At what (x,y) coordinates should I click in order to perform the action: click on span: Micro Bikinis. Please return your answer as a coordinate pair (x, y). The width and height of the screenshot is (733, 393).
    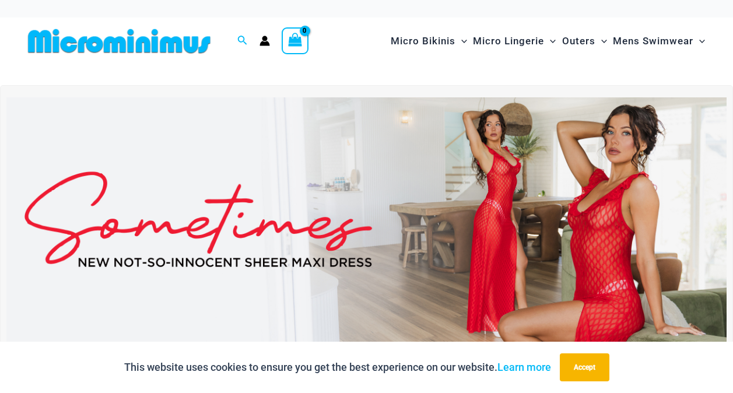
    Looking at the image, I should click on (423, 41).